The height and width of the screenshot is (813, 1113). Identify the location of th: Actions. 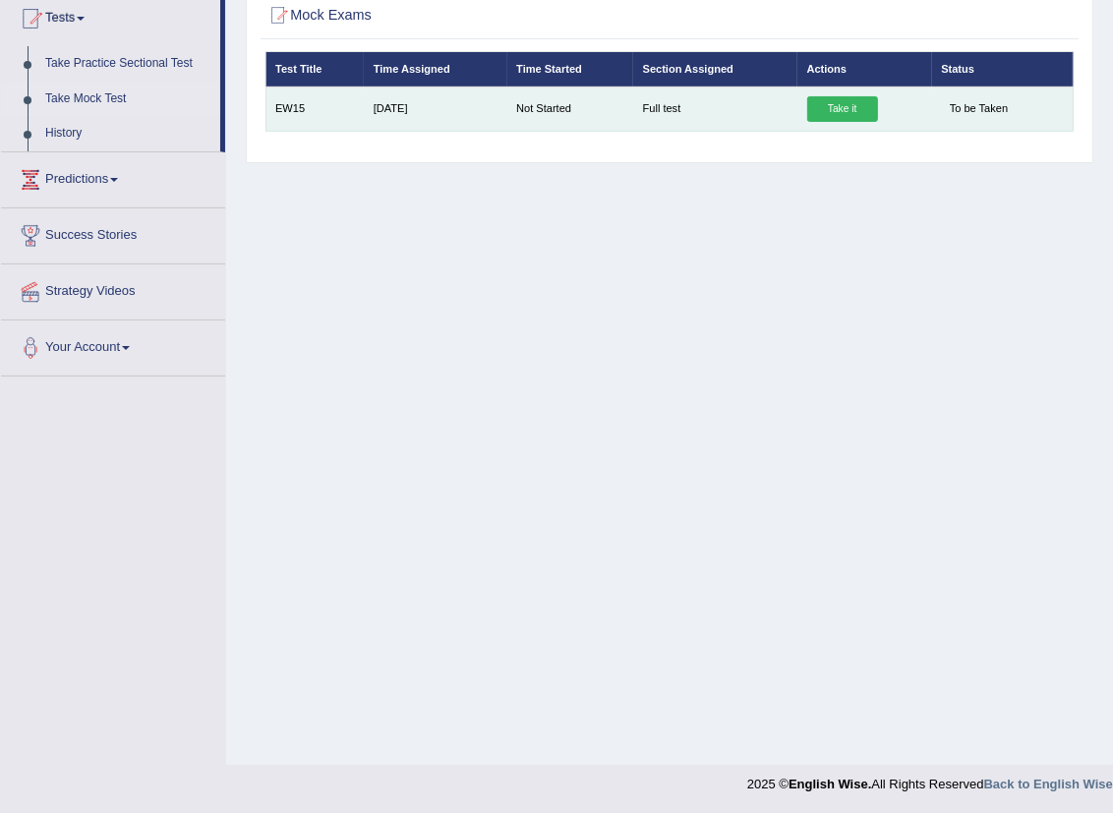
(865, 69).